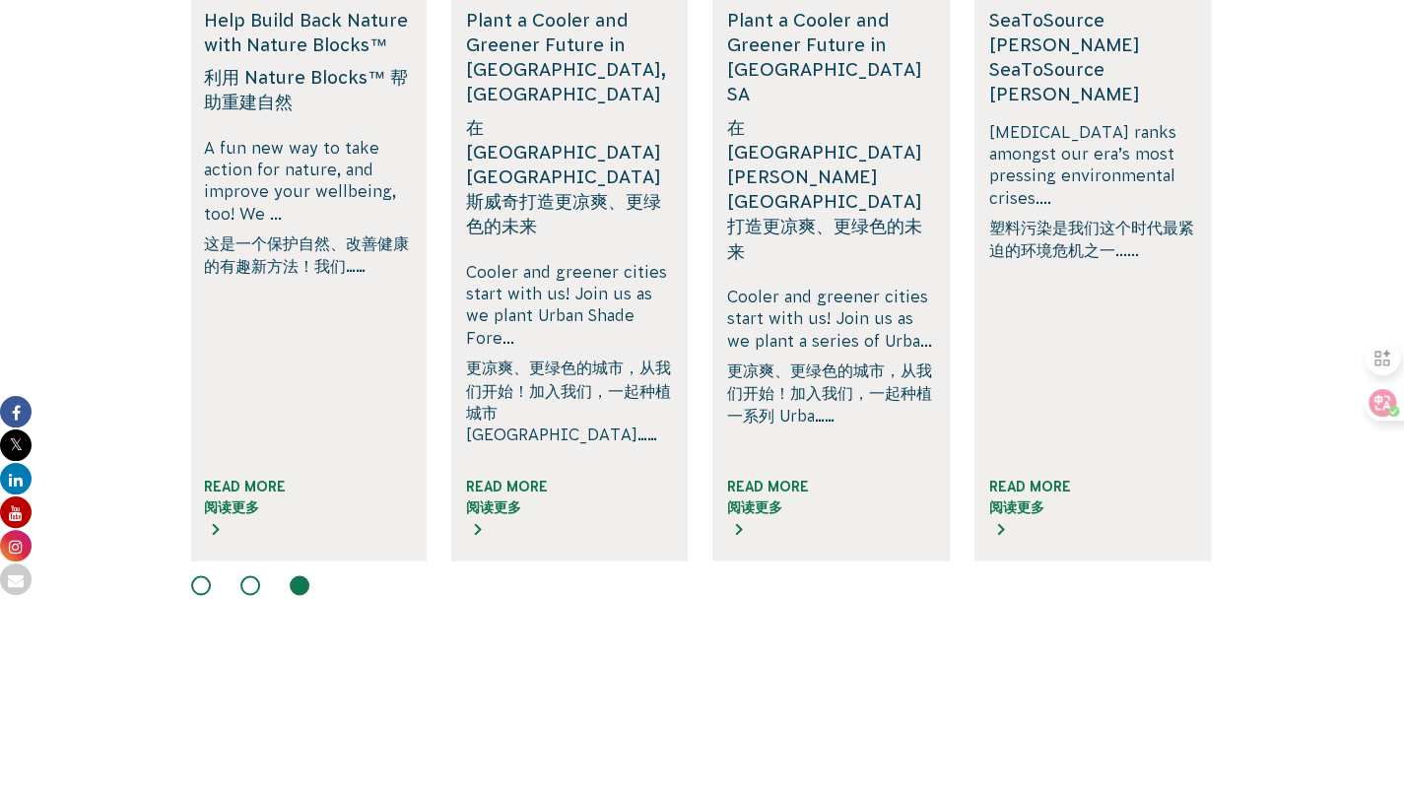  What do you see at coordinates (830, 369) in the screenshot?
I see `p: Cooler and greener cities start with us! Join us as we plant a series of Urba...` at bounding box center [830, 369].